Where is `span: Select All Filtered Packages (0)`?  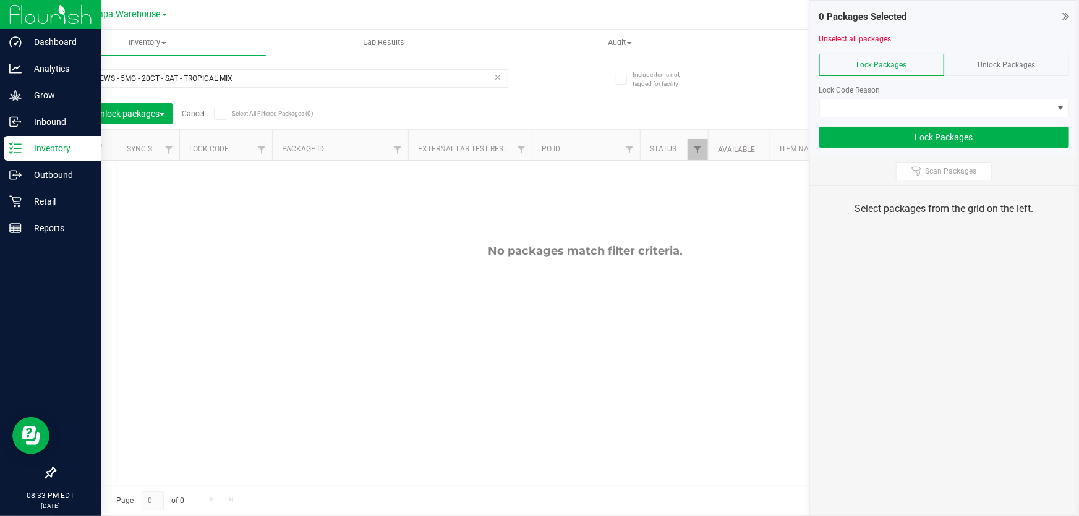
span: Select All Filtered Packages (0) is located at coordinates (263, 113).